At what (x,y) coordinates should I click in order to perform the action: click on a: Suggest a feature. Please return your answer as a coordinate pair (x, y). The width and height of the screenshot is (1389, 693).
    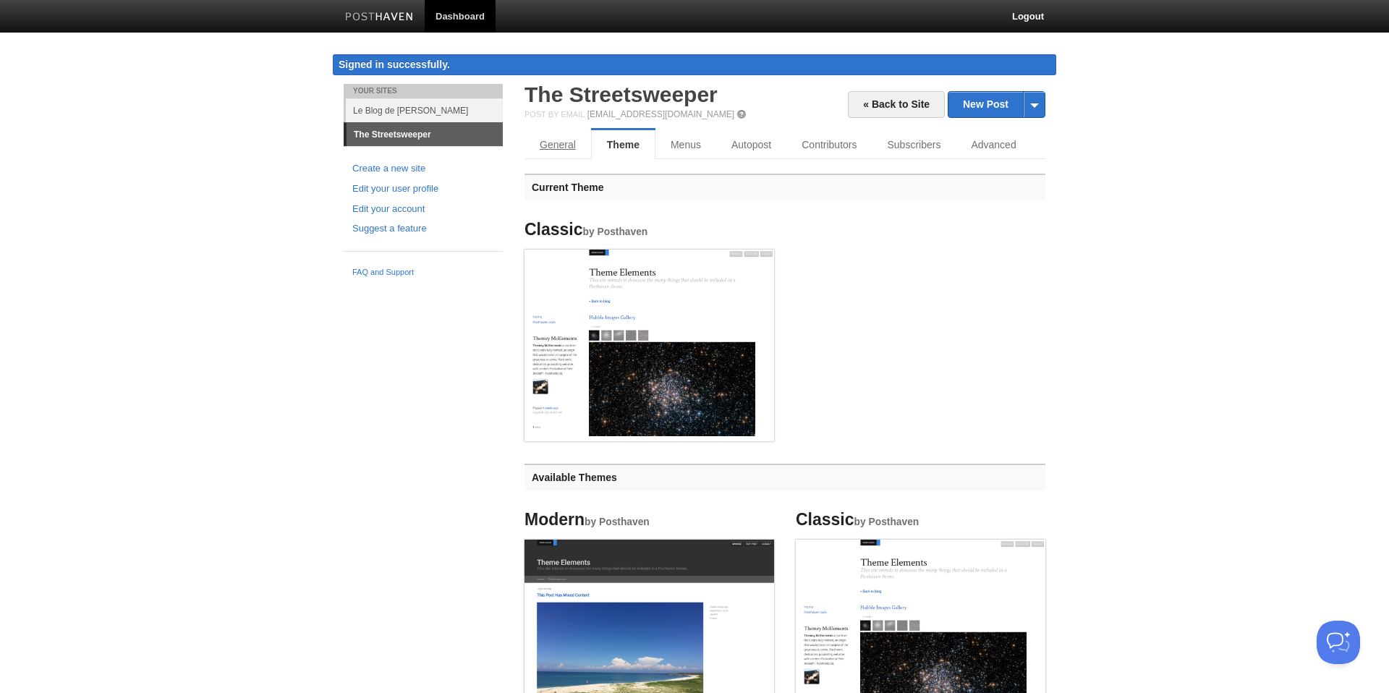
    Looking at the image, I should click on (423, 229).